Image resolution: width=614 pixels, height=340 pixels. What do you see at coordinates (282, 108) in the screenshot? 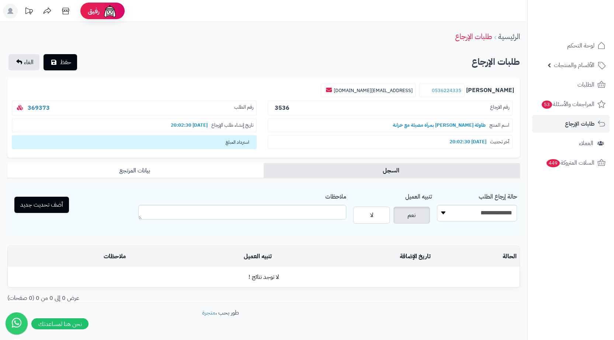
I see `b: 3536` at bounding box center [282, 108].